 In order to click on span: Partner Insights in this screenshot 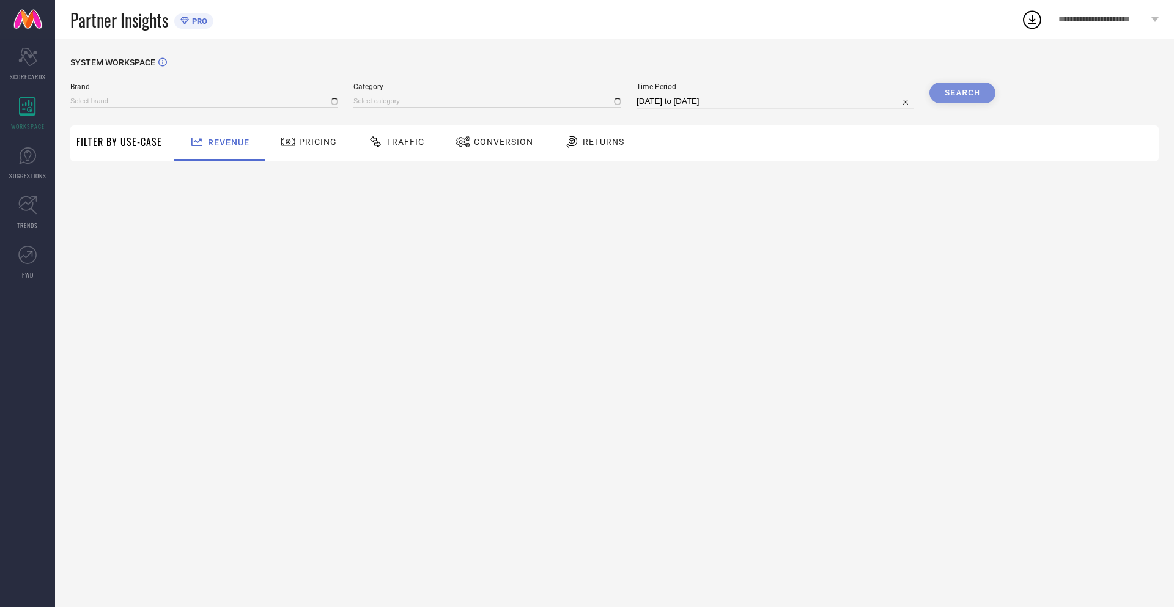, I will do `click(119, 20)`.